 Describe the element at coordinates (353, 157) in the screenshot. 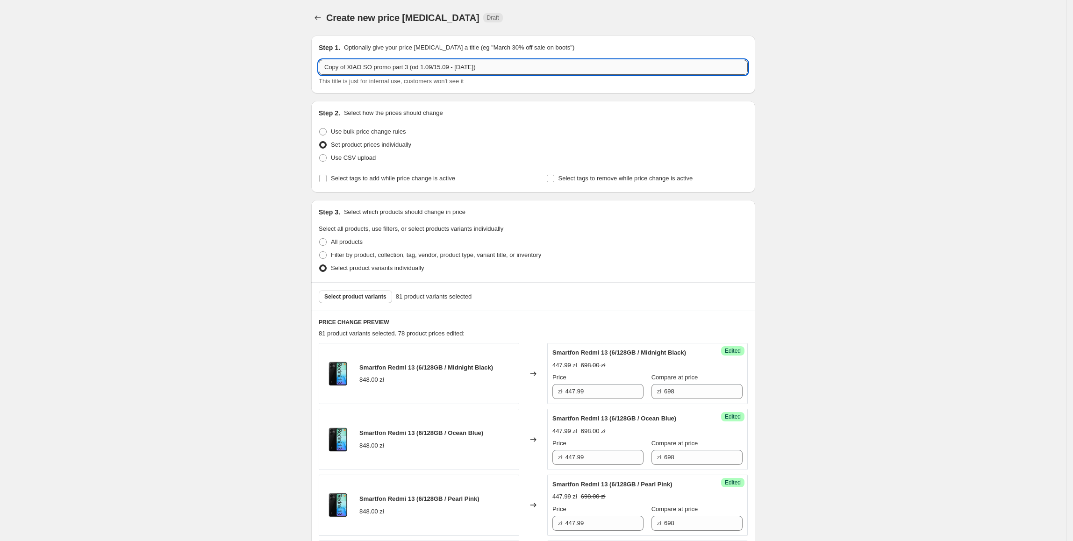

I see `span: Use CSV upload` at that location.